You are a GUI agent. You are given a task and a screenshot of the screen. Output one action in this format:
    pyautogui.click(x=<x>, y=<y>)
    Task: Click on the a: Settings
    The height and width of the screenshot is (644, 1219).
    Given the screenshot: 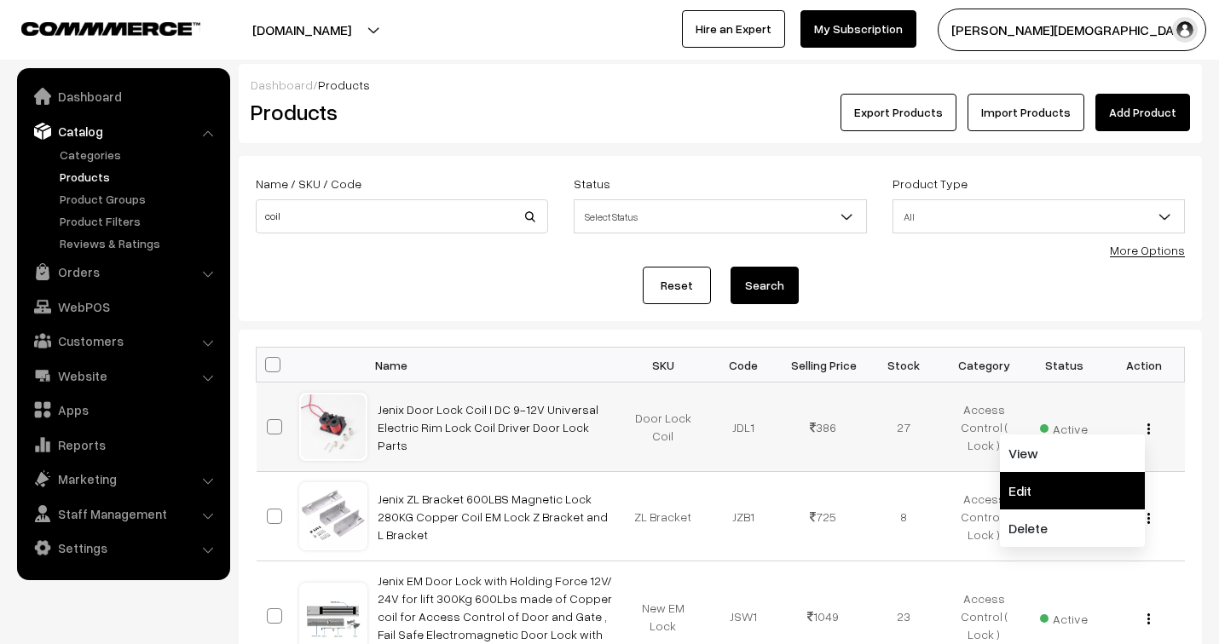 What is the action you would take?
    pyautogui.click(x=123, y=548)
    